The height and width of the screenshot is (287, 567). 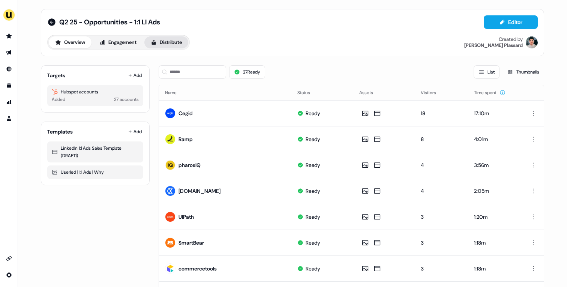 What do you see at coordinates (166, 42) in the screenshot?
I see `button: Distribute` at bounding box center [166, 42].